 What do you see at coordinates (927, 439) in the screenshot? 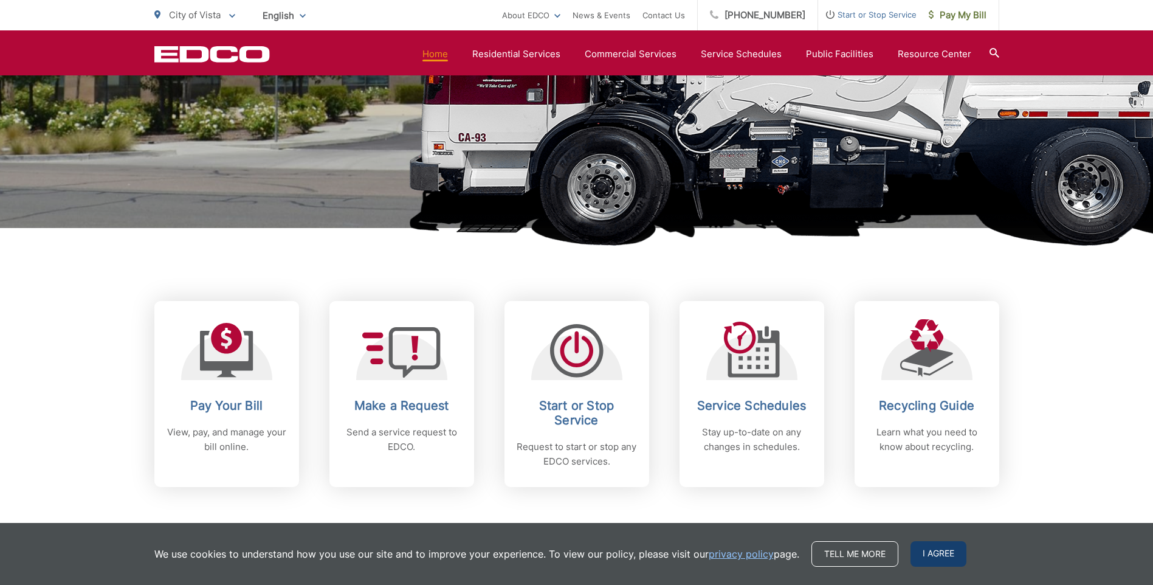
I see `p: Learn what you need to know about recycling.` at bounding box center [927, 439].